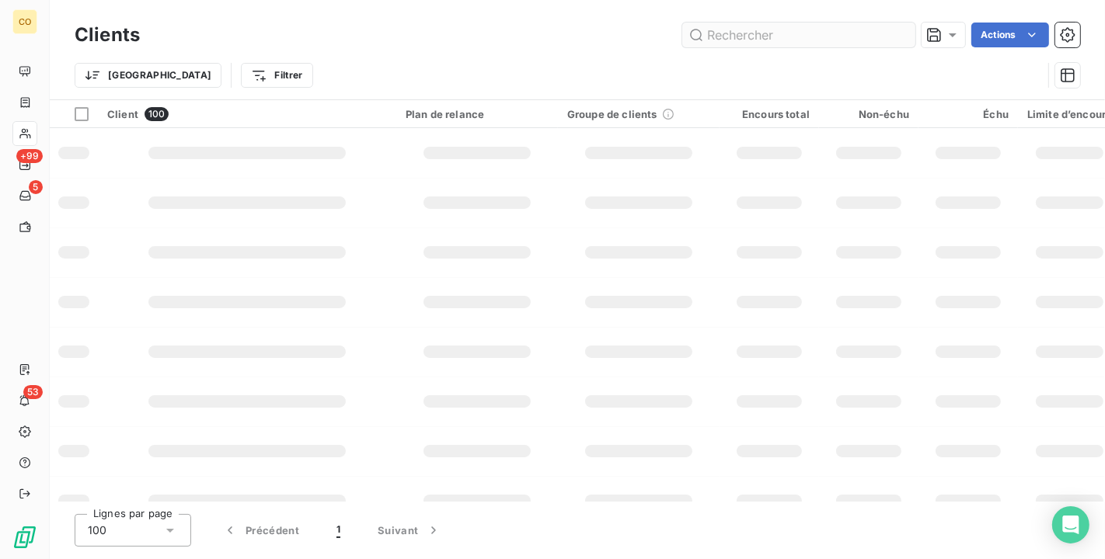 Image resolution: width=1105 pixels, height=559 pixels. I want to click on button: Actions, so click(1010, 35).